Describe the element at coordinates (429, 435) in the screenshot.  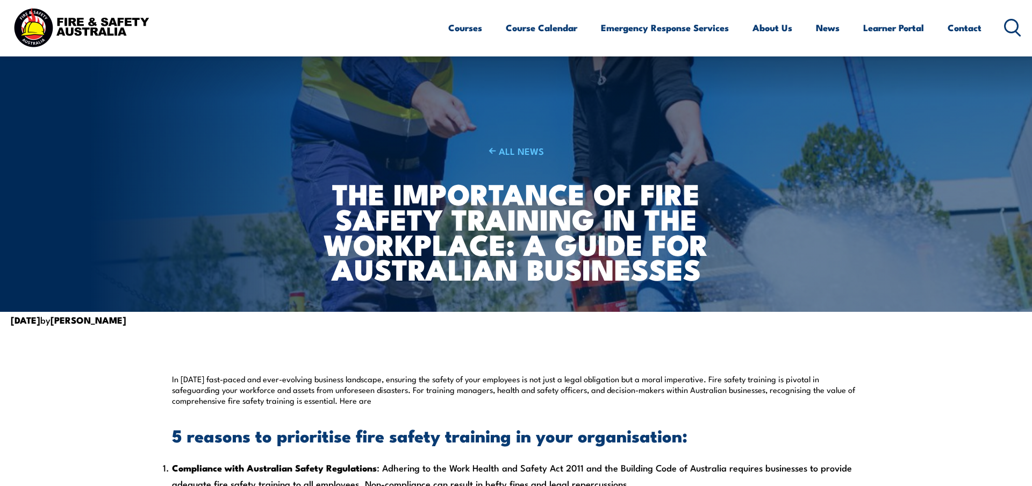
I see `strong: 5 reasons to prioritise fire safety training in your organisation:` at that location.